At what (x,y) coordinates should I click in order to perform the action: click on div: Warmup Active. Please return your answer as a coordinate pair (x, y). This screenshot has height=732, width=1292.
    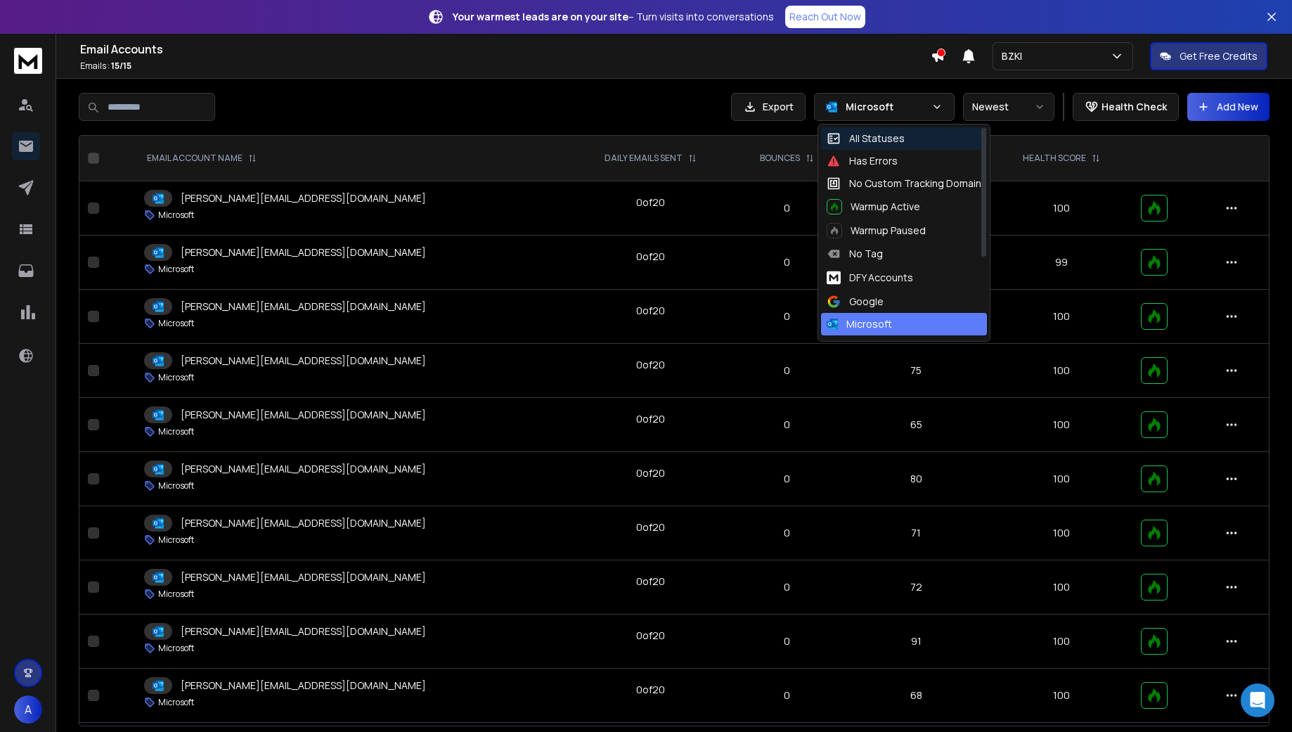
    Looking at the image, I should click on (873, 207).